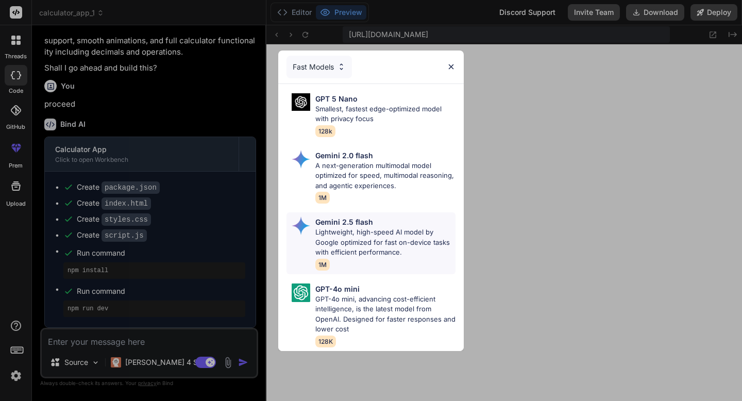 This screenshot has width=742, height=401. What do you see at coordinates (344, 222) in the screenshot?
I see `p: Gemini 2.5 flash` at bounding box center [344, 222].